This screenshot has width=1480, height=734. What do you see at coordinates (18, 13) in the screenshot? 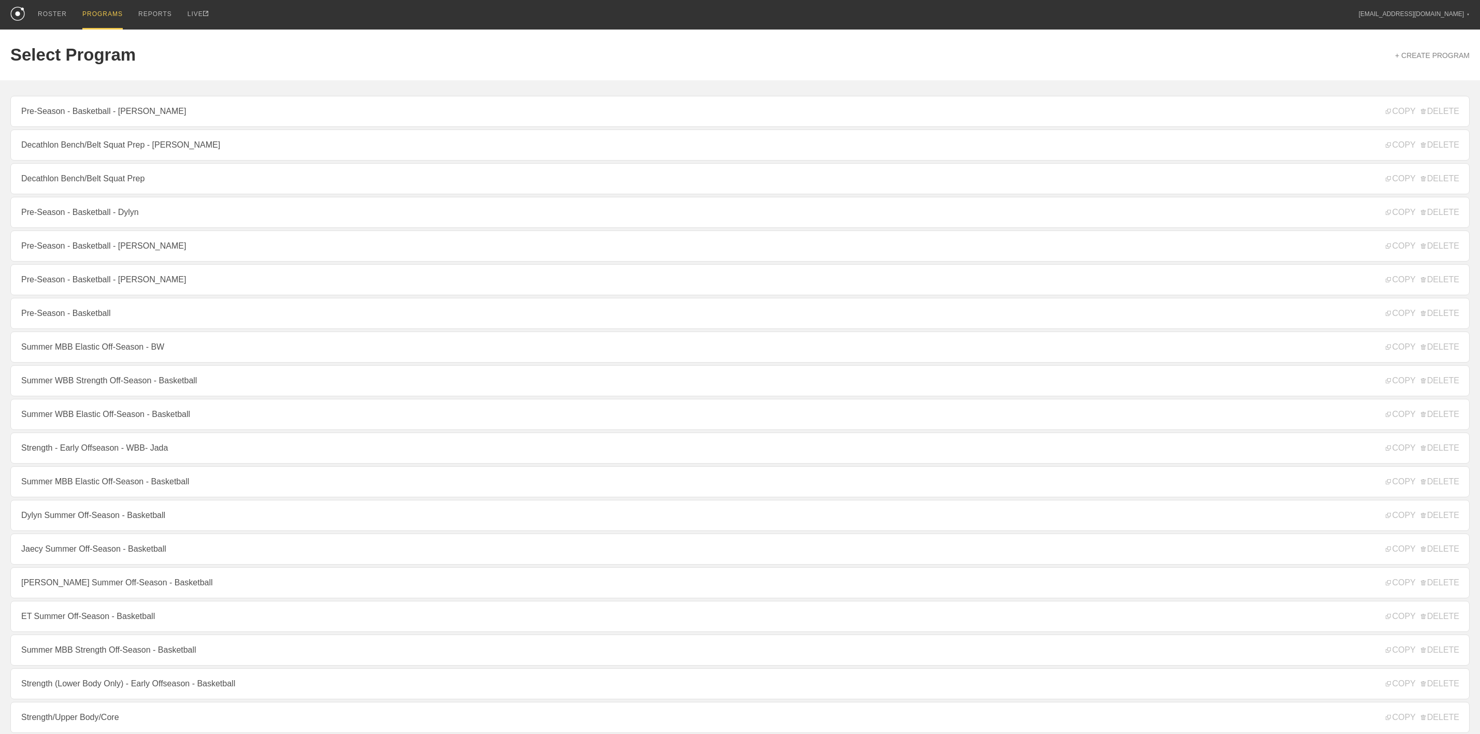
I see `img: logo` at bounding box center [18, 13].